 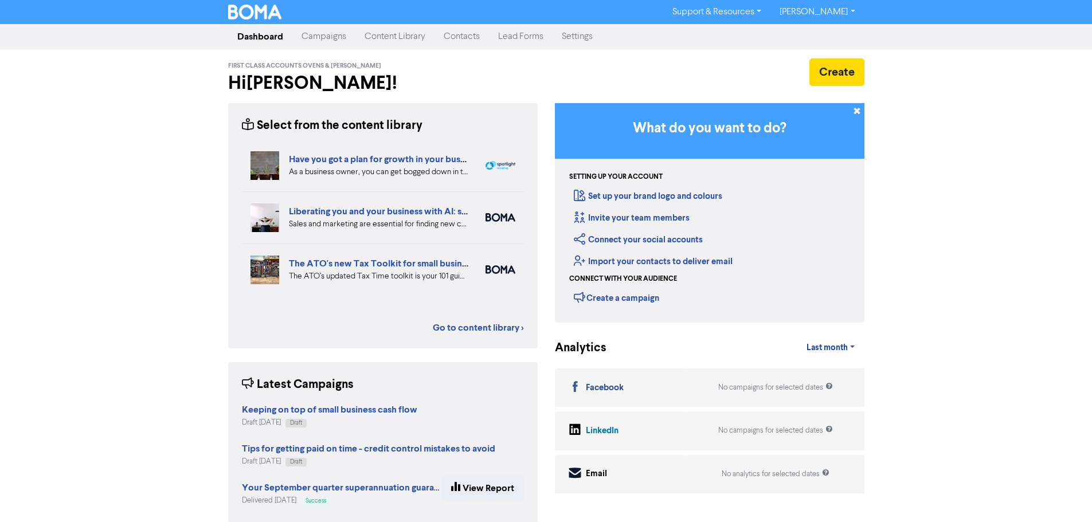 I want to click on a: Campaigns, so click(x=324, y=37).